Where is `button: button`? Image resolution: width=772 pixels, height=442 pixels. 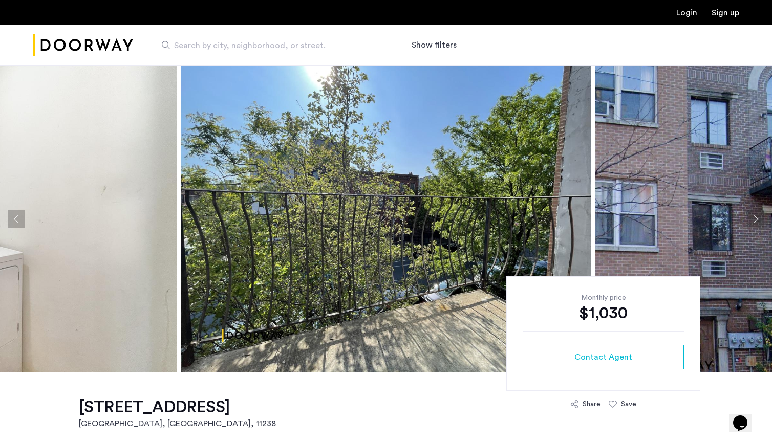
button: button is located at coordinates (603, 357).